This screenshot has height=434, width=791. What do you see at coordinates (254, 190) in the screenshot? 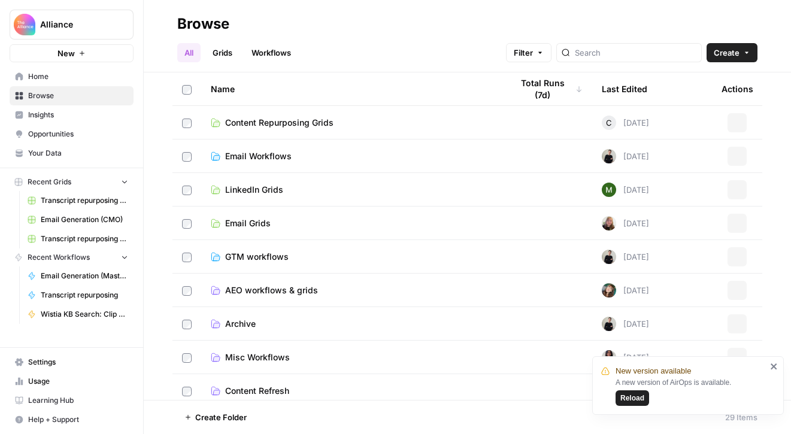
I see `span: LinkedIn Grids` at bounding box center [254, 190].